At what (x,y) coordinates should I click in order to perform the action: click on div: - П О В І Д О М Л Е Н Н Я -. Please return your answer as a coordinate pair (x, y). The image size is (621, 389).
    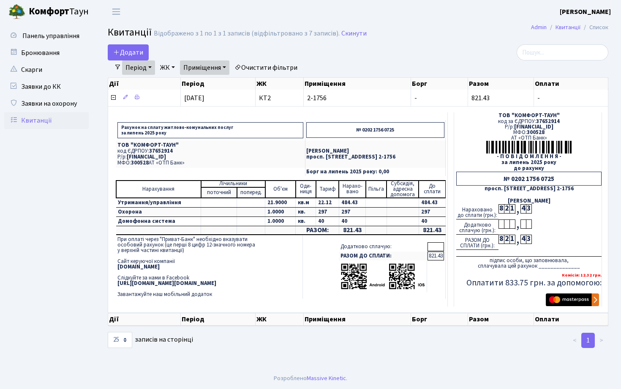
    Looking at the image, I should click on (529, 156).